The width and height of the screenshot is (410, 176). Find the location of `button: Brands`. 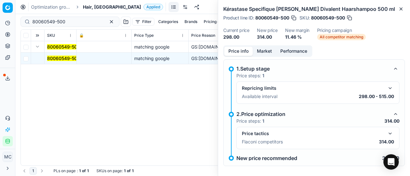

button: Brands is located at coordinates (191, 22).